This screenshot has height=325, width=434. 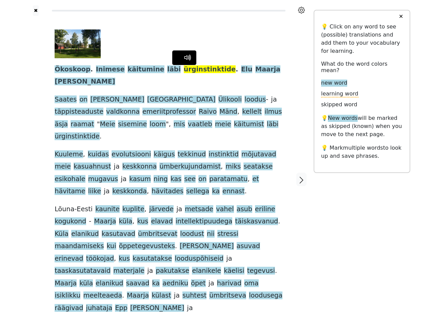 I want to click on span: valdkonna, so click(x=123, y=112).